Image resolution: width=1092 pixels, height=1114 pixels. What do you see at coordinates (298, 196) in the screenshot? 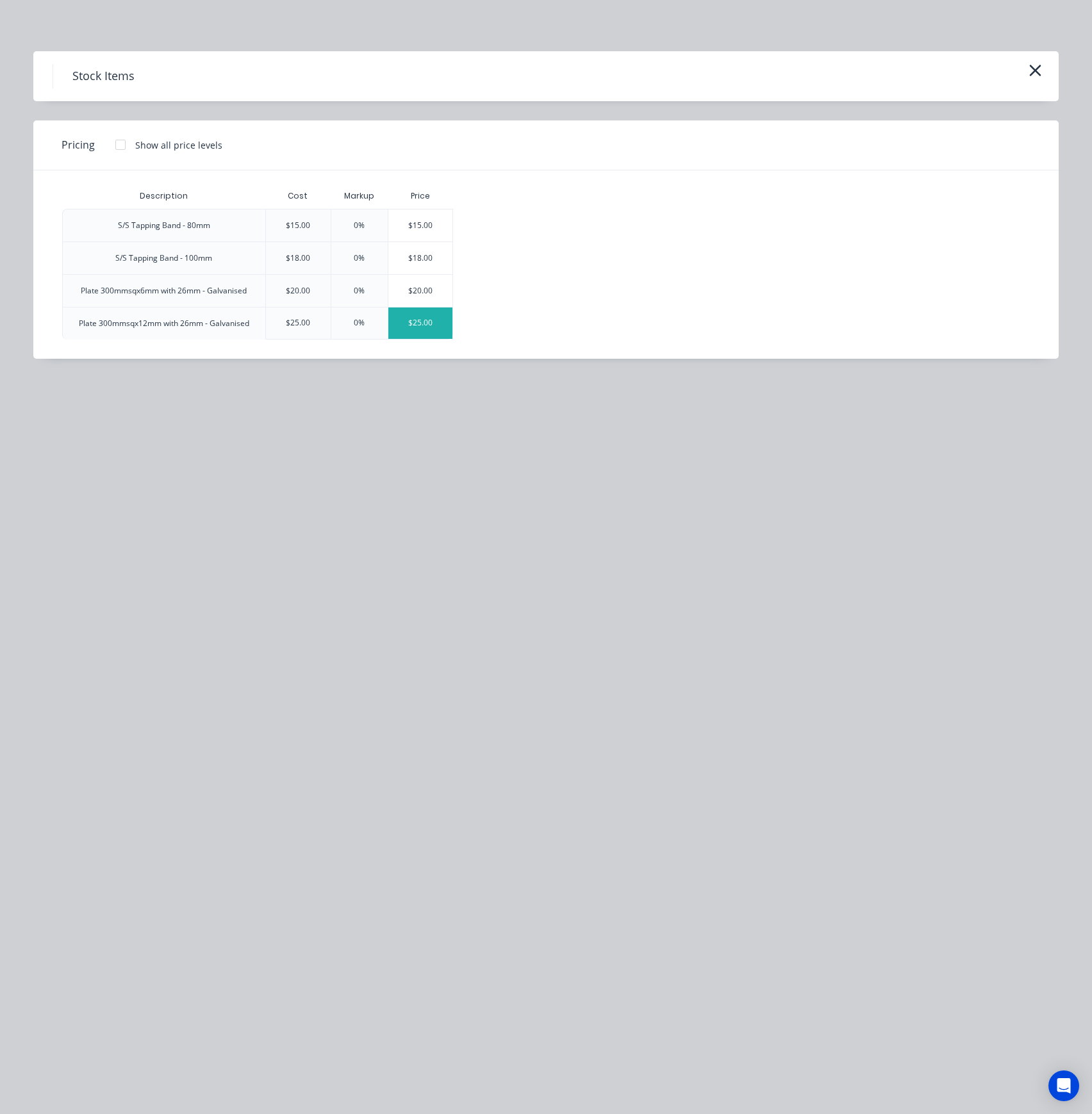
I see `div: Cost` at bounding box center [298, 196].